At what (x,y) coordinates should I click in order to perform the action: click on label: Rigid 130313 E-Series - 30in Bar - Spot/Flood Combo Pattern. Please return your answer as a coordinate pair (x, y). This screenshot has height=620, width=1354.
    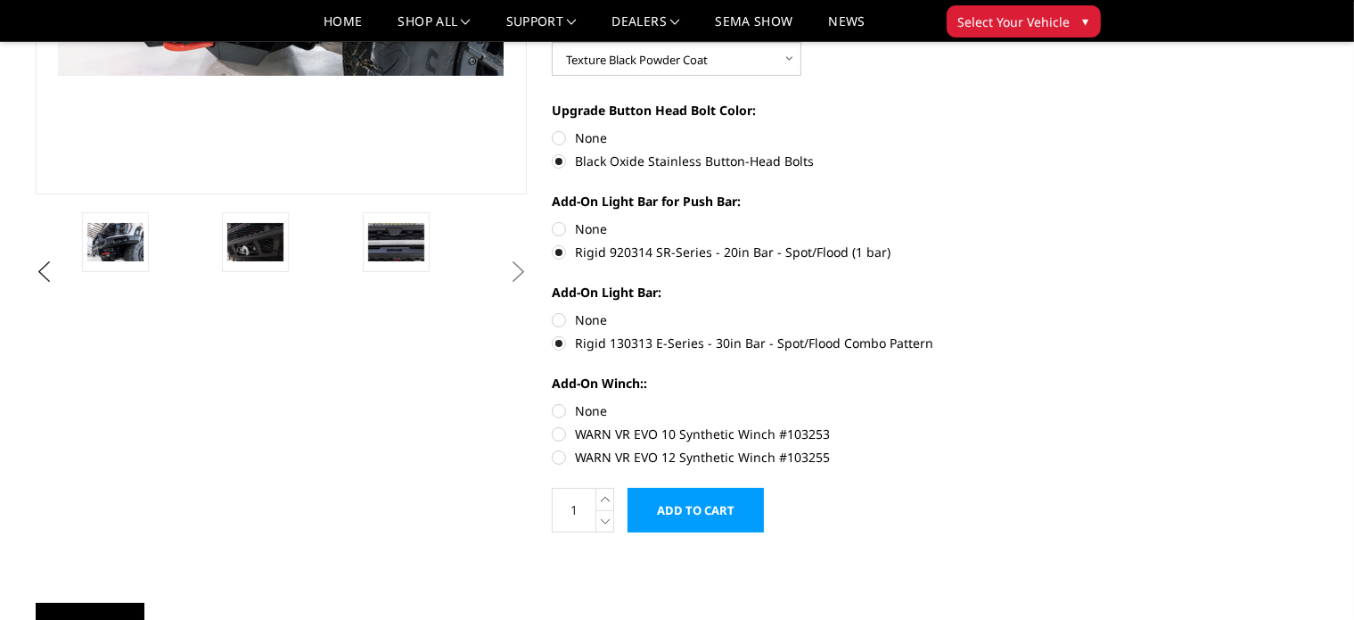
    Looking at the image, I should click on (798, 342).